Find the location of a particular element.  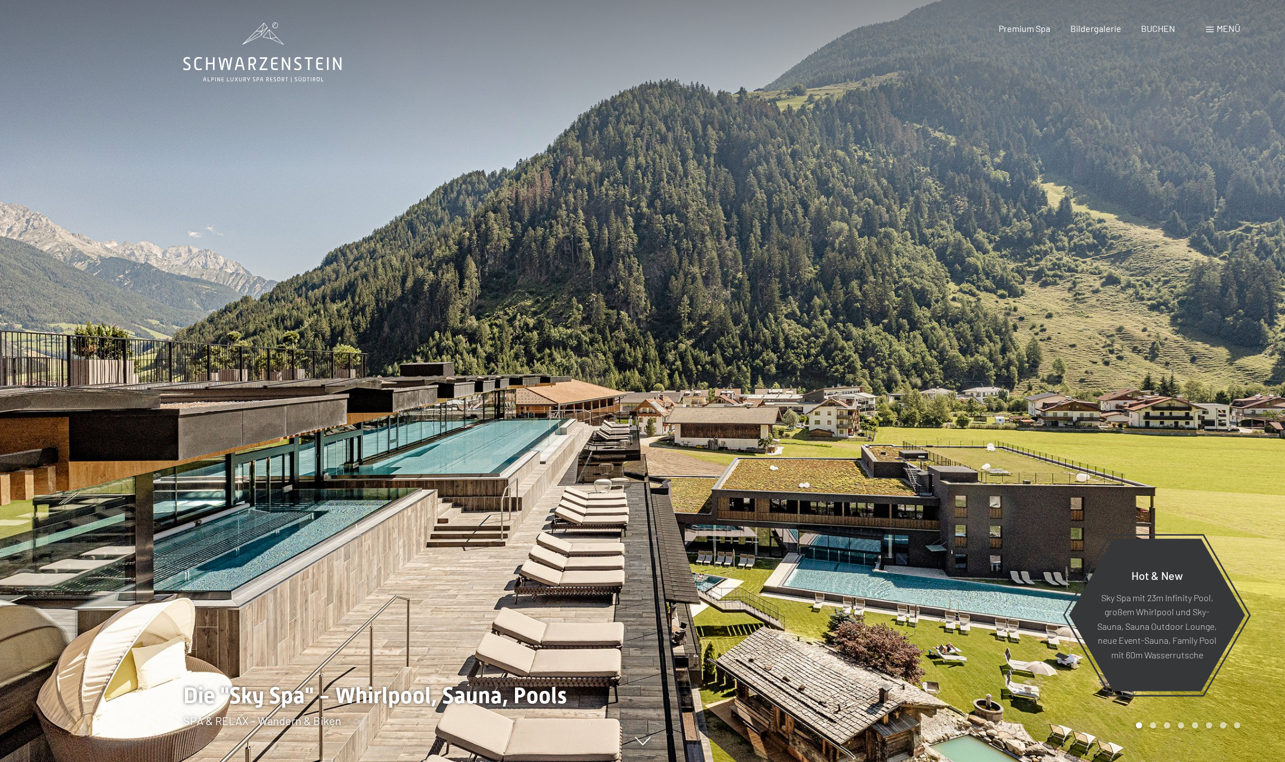

a: Premium Spa is located at coordinates (1024, 28).